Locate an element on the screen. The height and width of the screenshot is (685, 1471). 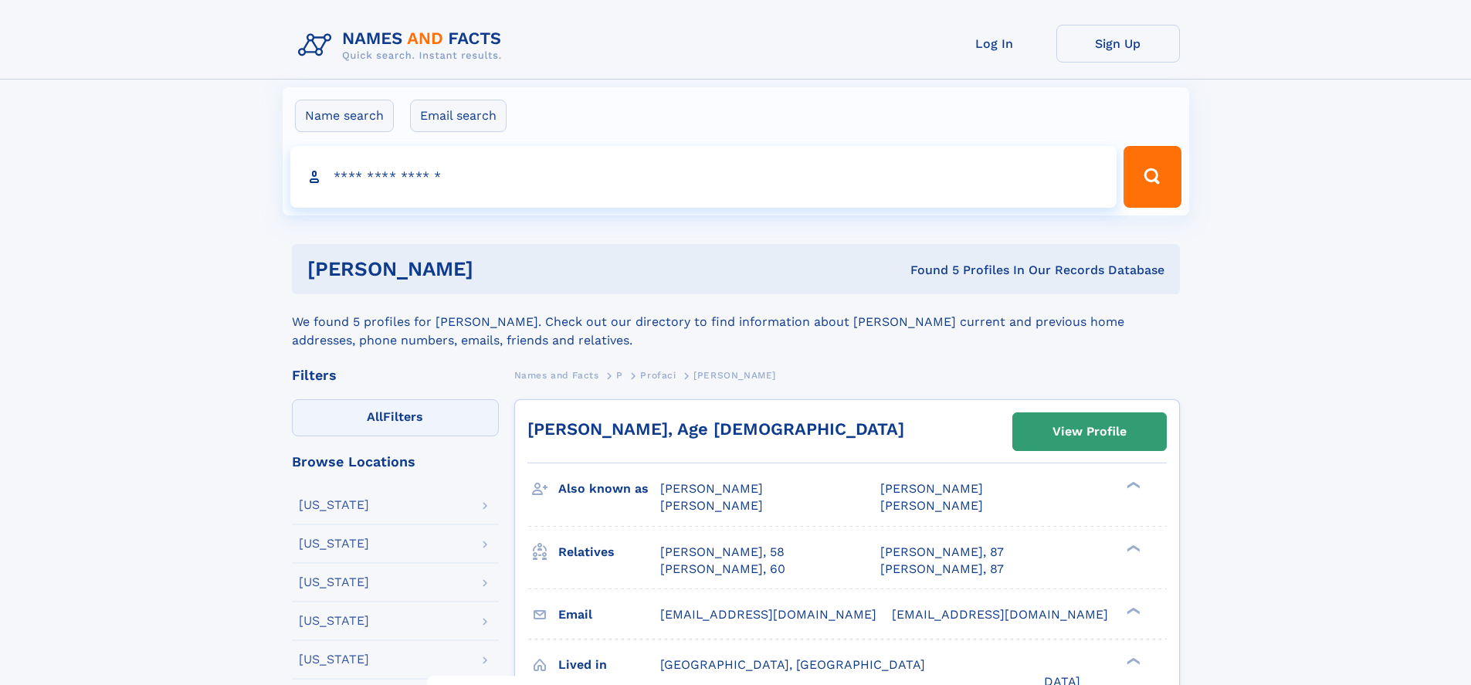
h3: Email is located at coordinates (609, 615).